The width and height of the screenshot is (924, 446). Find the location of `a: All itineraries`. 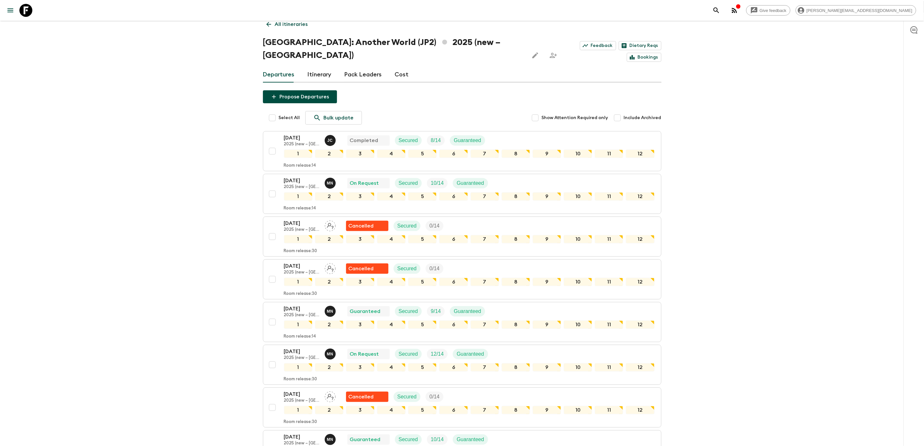

a: All itineraries is located at coordinates (287, 24).